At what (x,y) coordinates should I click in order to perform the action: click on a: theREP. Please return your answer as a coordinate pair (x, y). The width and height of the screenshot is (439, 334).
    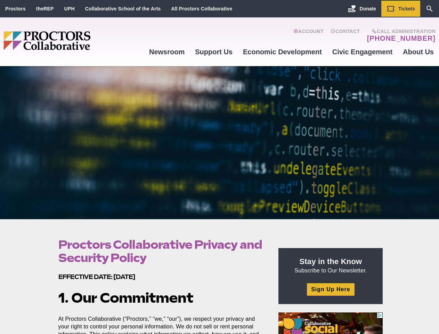
    Looking at the image, I should click on (45, 9).